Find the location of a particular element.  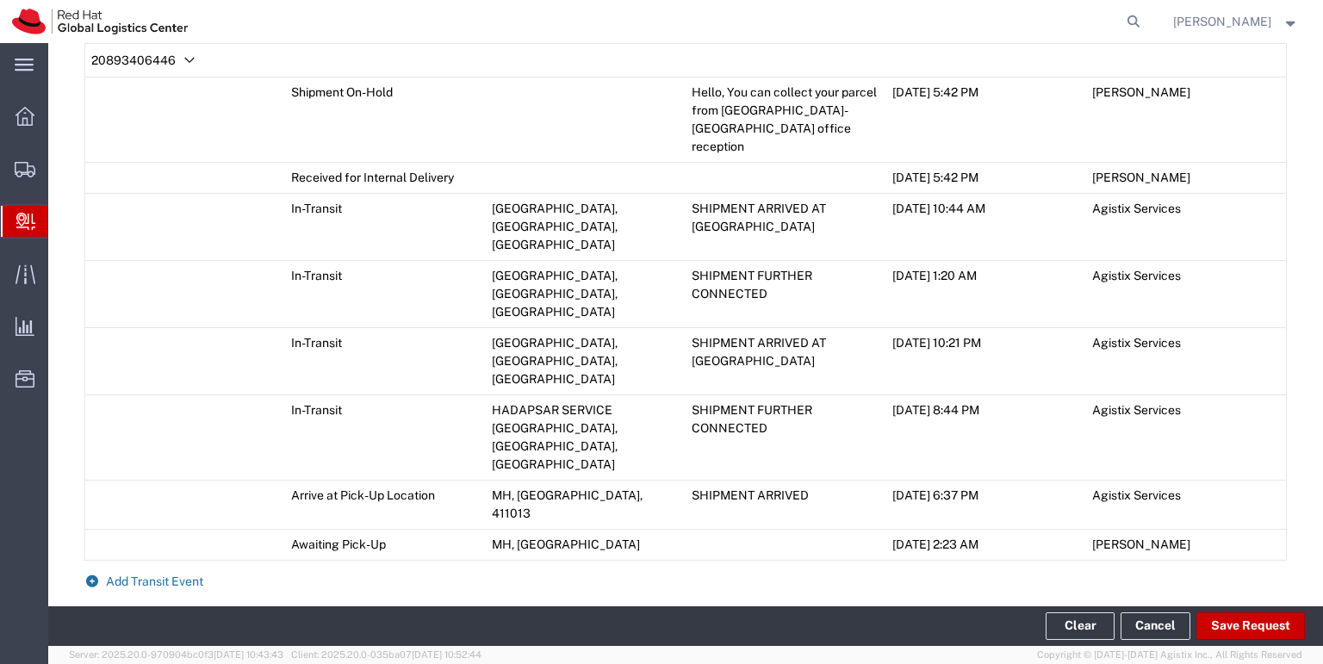

td: Arrive at Pick-Up Location is located at coordinates (385, 504).